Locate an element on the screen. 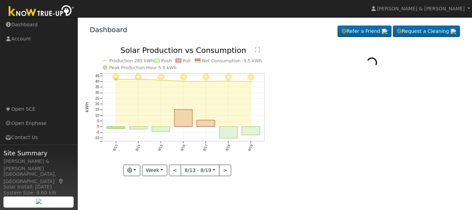 Image resolution: width=472 pixels, height=210 pixels. img: Know True-Up is located at coordinates (42, 11).